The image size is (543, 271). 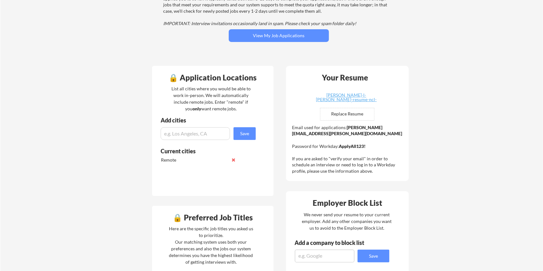 I want to click on button: View My Job Applications, so click(x=278, y=36).